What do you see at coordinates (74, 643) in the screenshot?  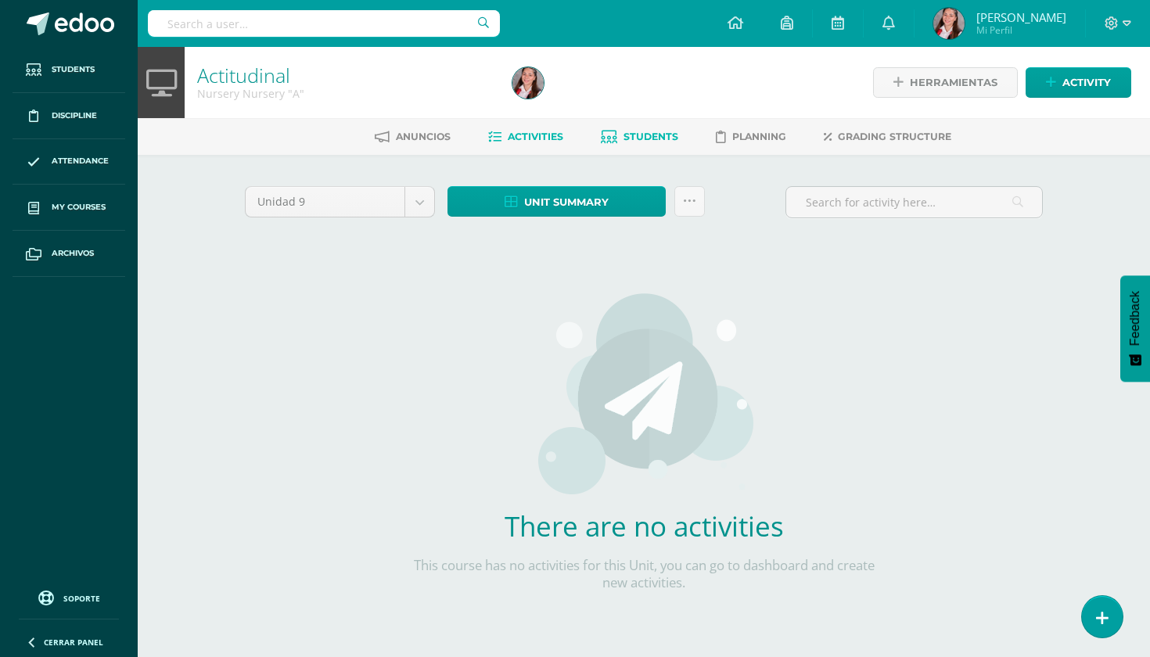 I see `span: Cerrar panel` at bounding box center [74, 643].